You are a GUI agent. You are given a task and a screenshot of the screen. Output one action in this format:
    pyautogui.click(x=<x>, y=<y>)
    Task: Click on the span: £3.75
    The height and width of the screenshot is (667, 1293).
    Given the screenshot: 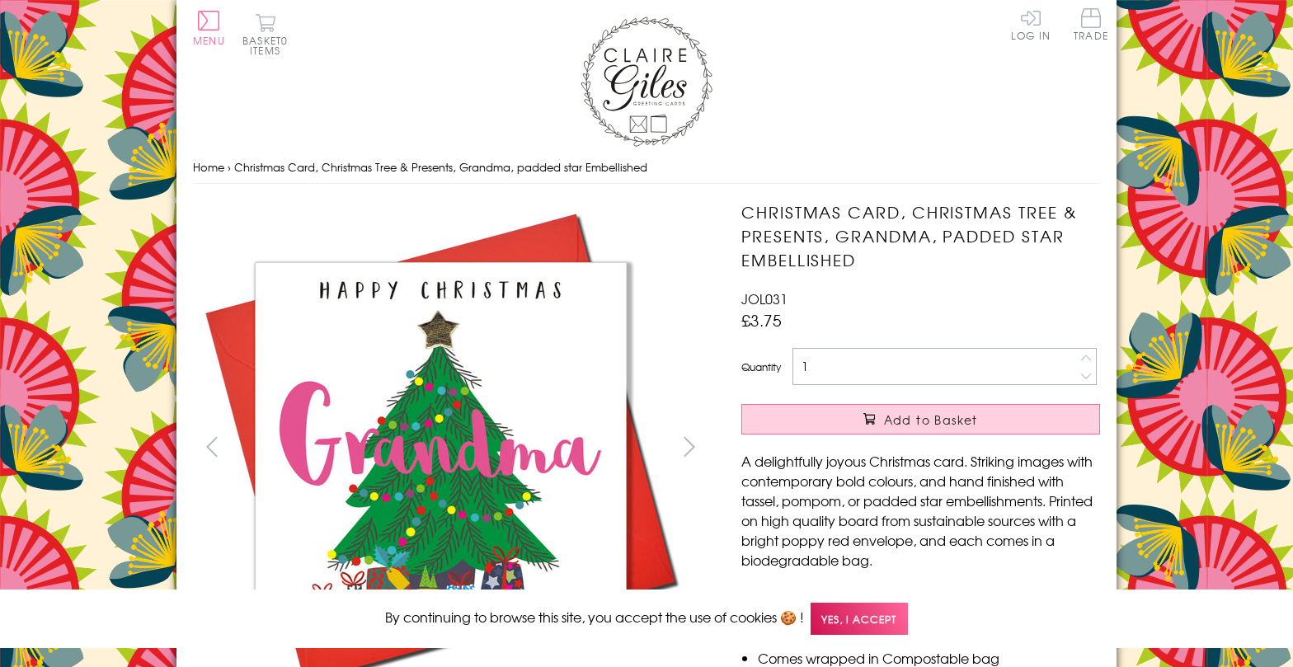 What is the action you would take?
    pyautogui.click(x=761, y=320)
    